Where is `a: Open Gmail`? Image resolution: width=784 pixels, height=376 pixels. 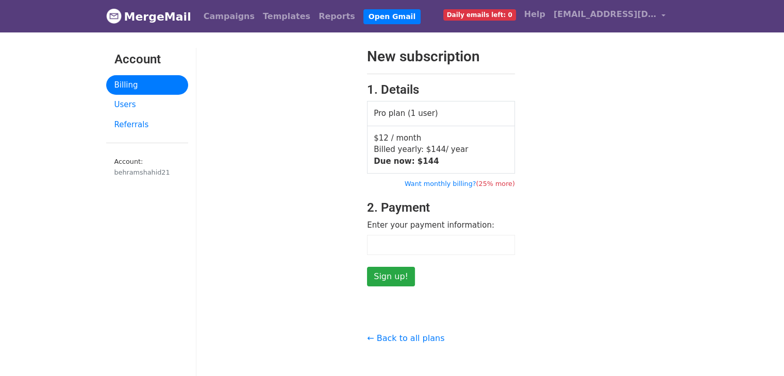 a: Open Gmail is located at coordinates (392, 16).